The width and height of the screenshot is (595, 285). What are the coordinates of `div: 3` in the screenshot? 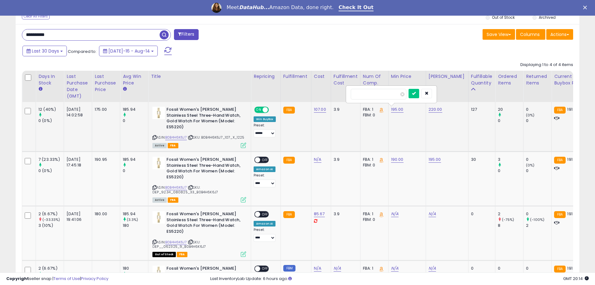 It's located at (510, 159).